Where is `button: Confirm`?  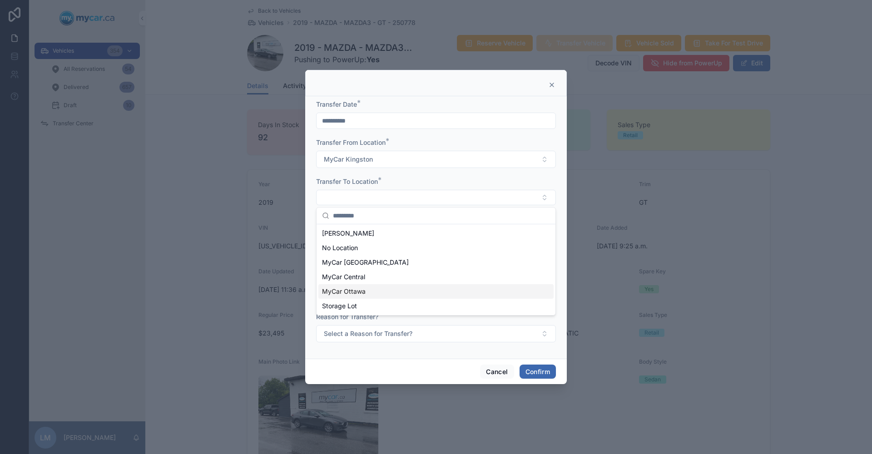
button: Confirm is located at coordinates (538, 372).